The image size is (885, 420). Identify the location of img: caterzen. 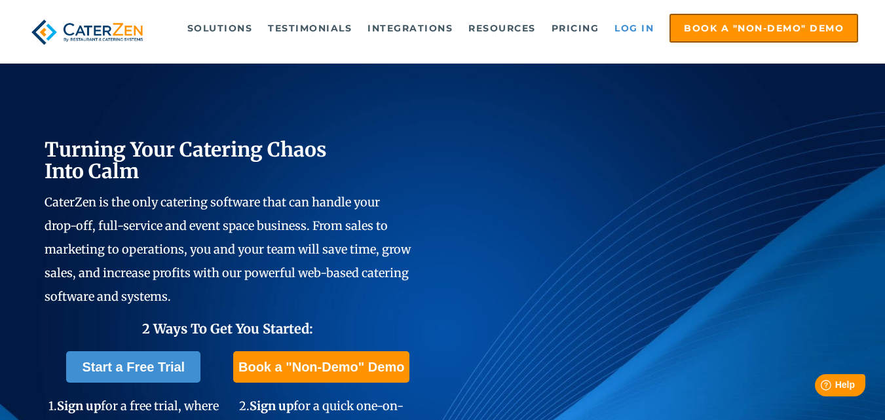
(87, 32).